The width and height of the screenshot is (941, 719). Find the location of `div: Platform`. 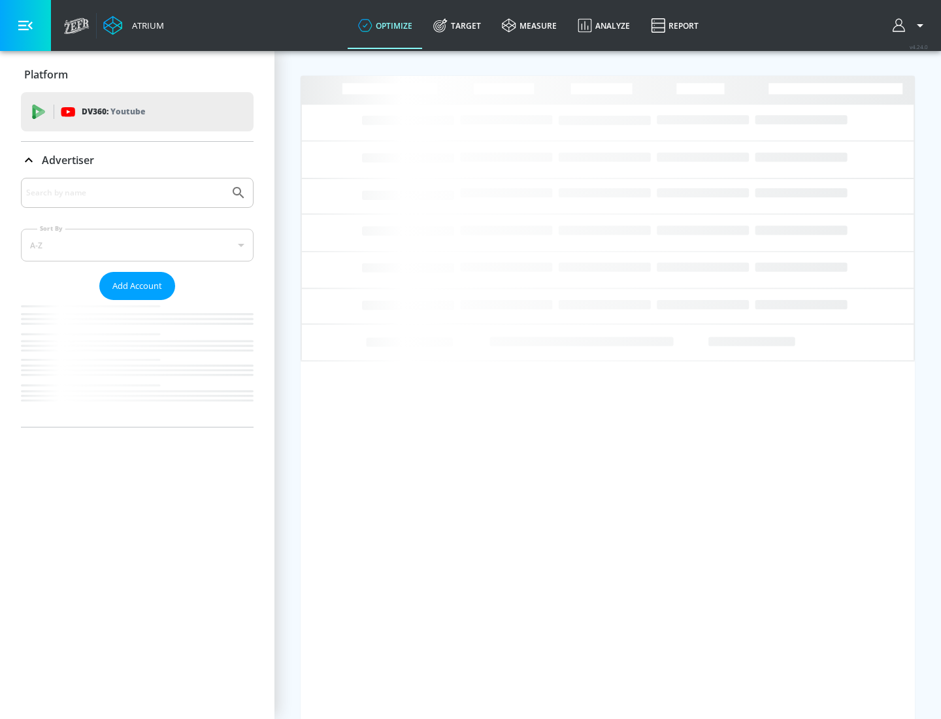

div: Platform is located at coordinates (137, 75).